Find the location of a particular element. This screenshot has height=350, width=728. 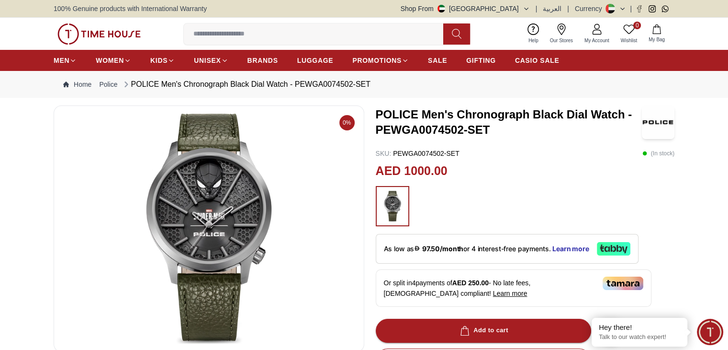

a: Whatsapp is located at coordinates (665, 9).